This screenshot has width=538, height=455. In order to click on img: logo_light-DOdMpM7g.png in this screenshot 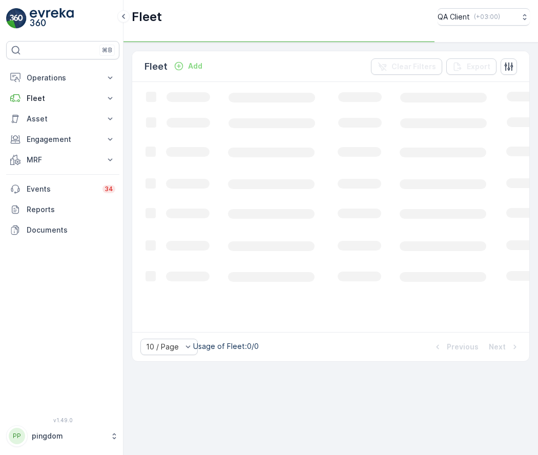, I will do `click(52, 18)`.